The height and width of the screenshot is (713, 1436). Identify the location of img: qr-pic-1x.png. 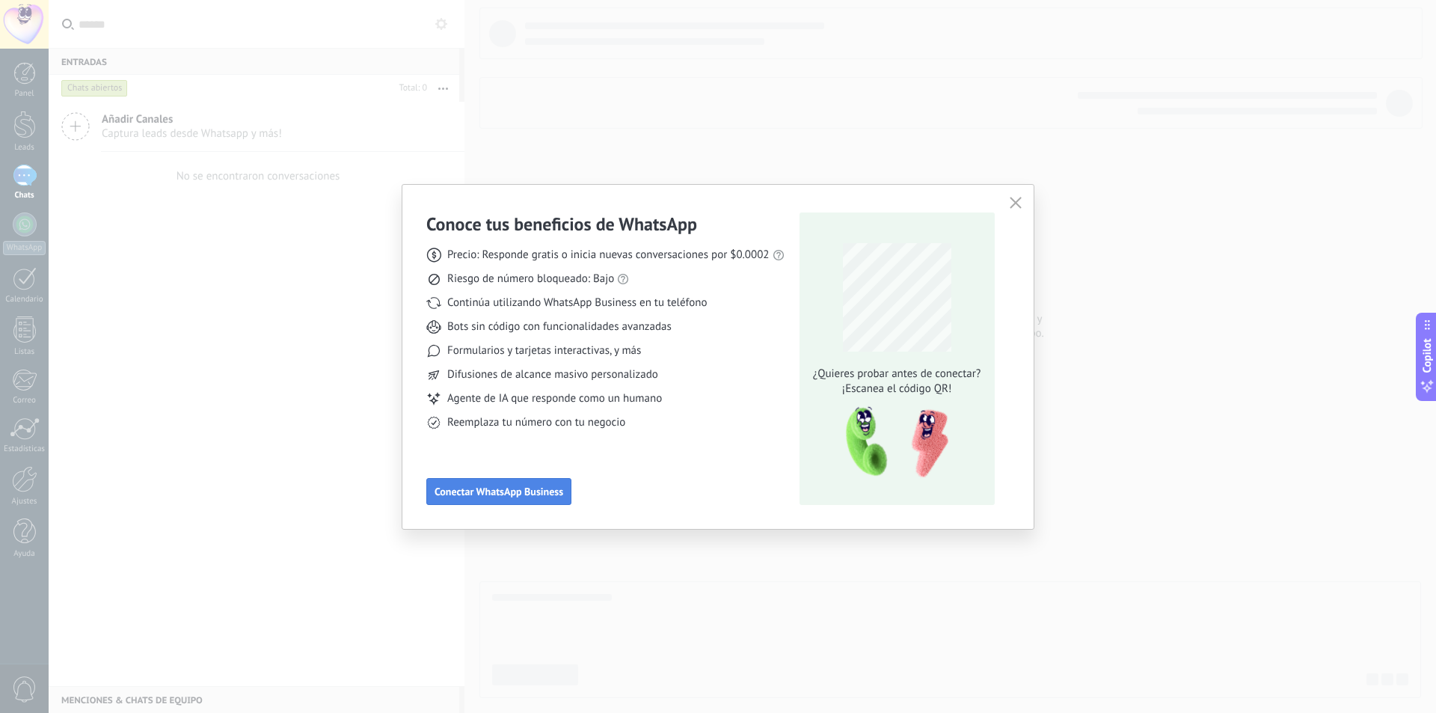
(892, 442).